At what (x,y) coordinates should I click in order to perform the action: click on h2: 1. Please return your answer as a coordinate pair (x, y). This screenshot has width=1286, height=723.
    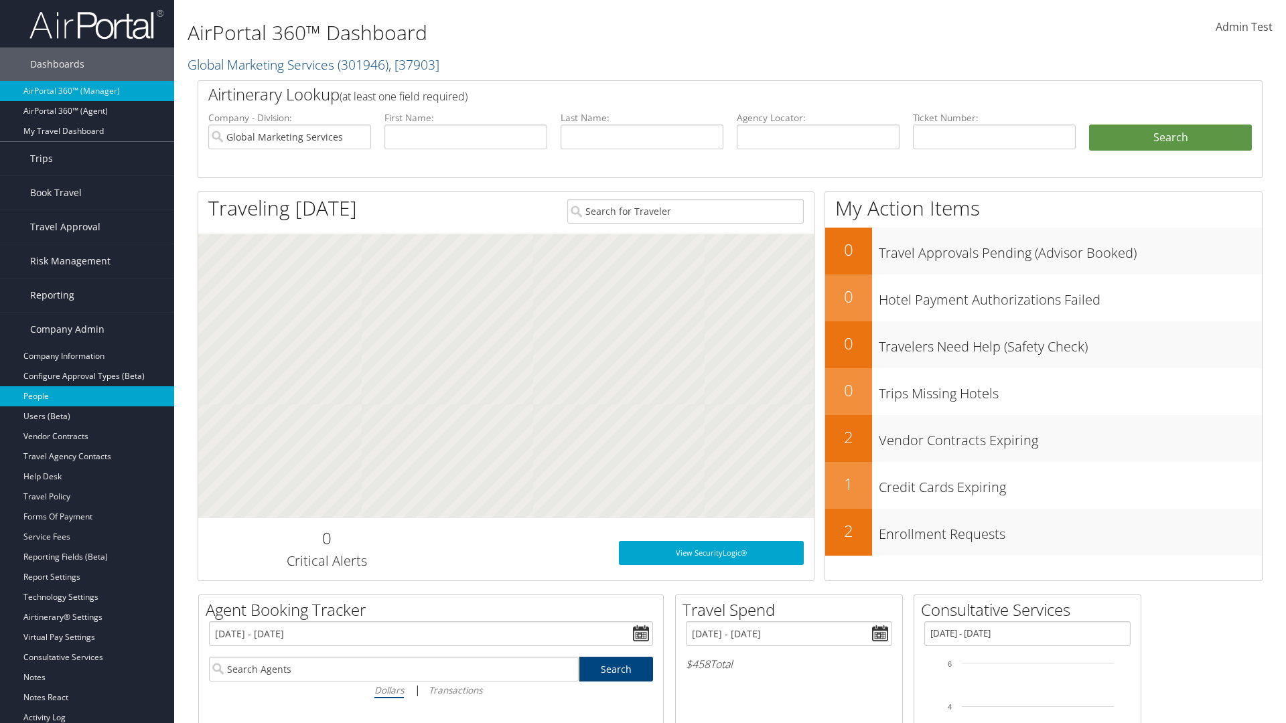
    Looking at the image, I should click on (848, 484).